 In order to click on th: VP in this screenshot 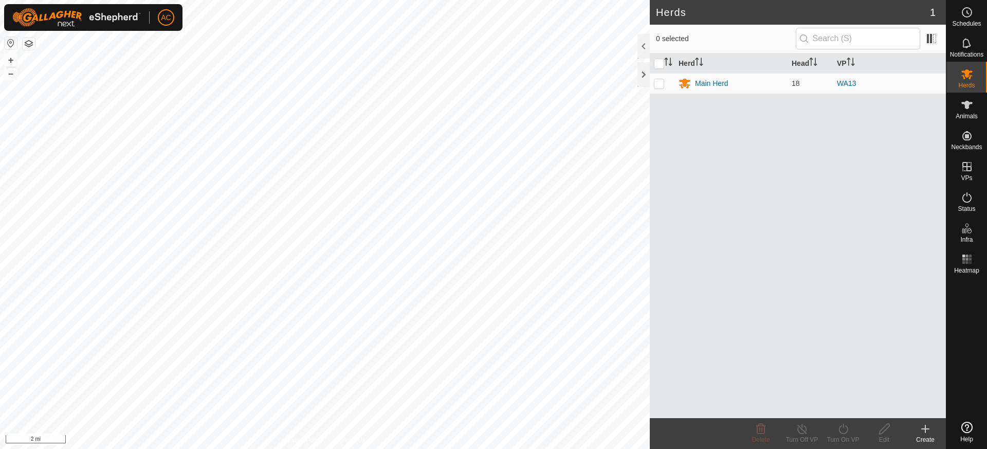, I will do `click(889, 63)`.